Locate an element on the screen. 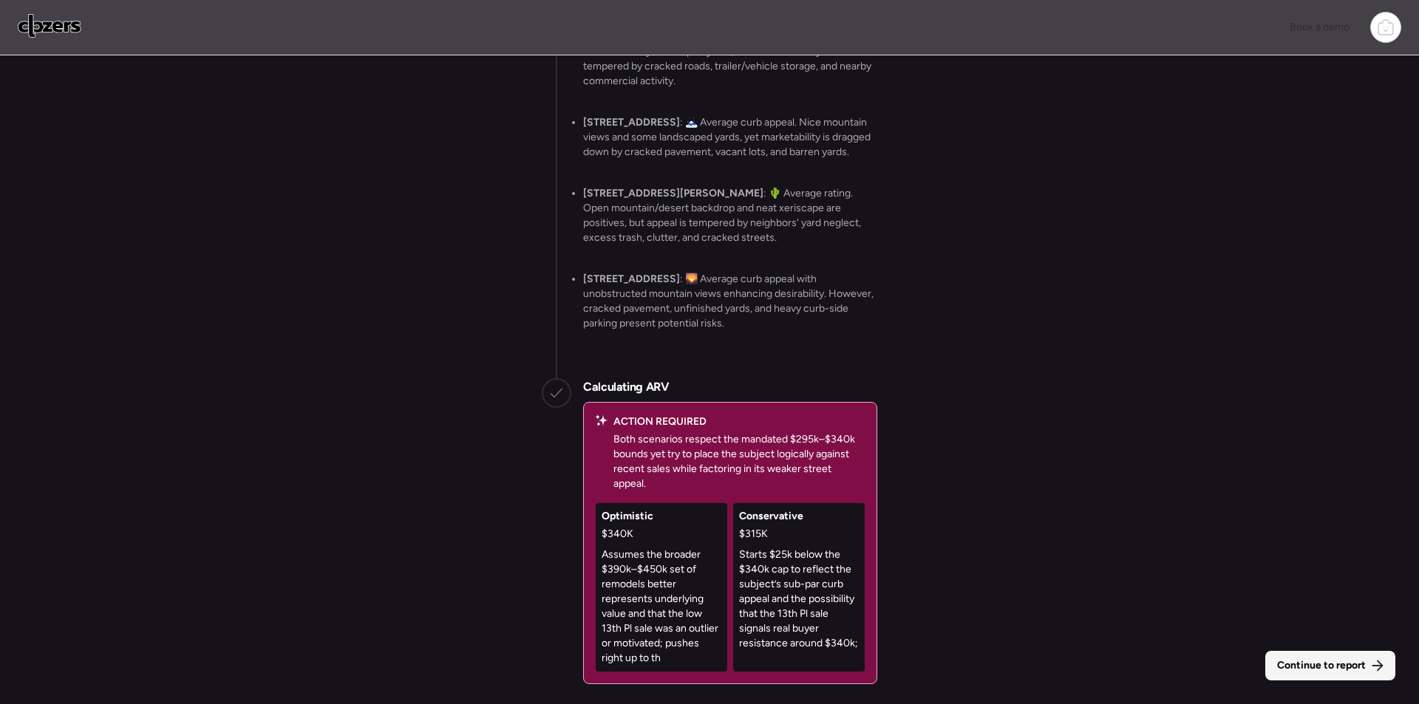 The width and height of the screenshot is (1419, 704). span: Continue to report is located at coordinates (1321, 666).